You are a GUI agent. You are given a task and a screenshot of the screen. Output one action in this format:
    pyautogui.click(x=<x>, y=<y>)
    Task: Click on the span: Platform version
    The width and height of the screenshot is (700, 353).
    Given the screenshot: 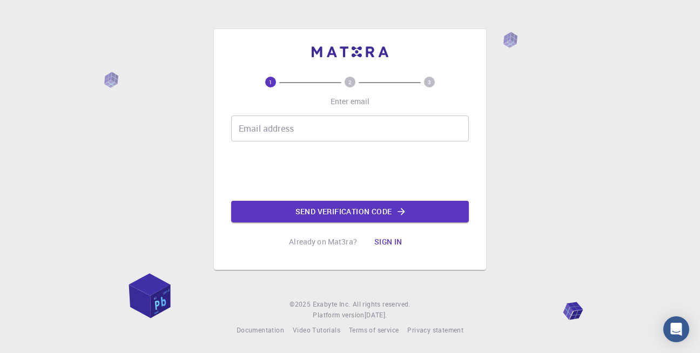 What is the action you would take?
    pyautogui.click(x=338, y=316)
    